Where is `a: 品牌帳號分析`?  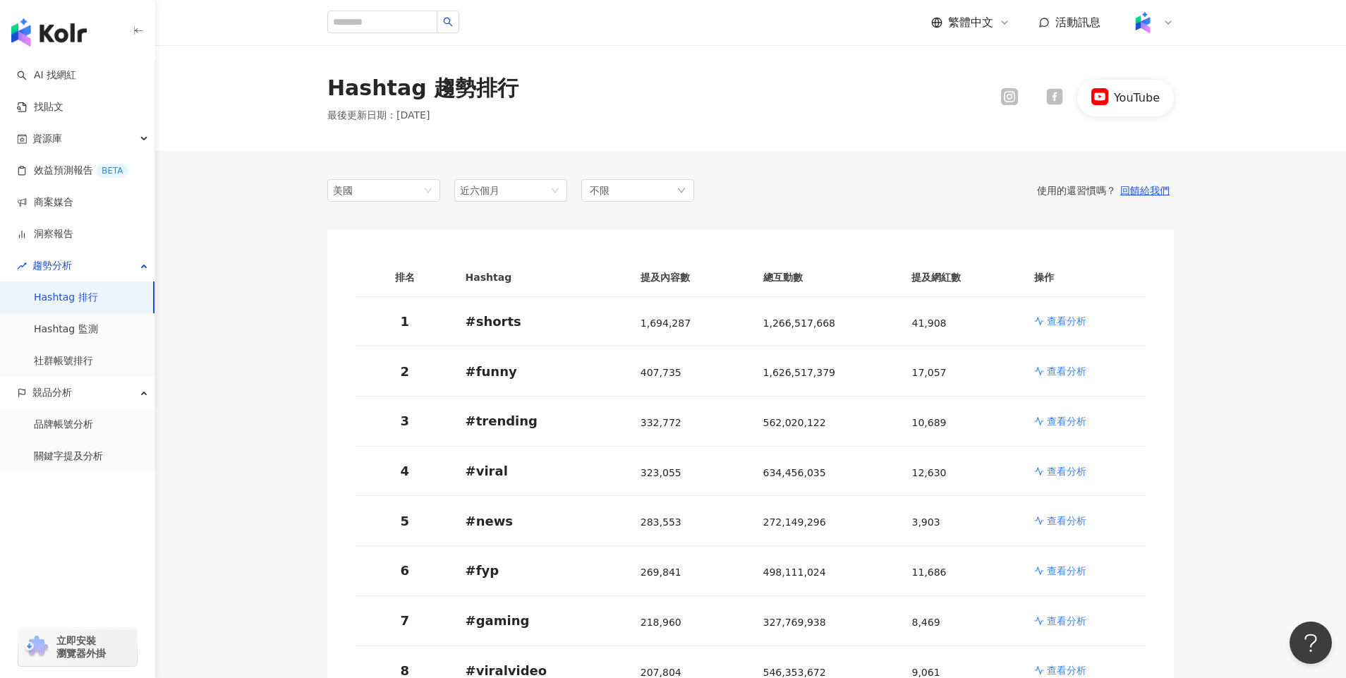 a: 品牌帳號分析 is located at coordinates (63, 425).